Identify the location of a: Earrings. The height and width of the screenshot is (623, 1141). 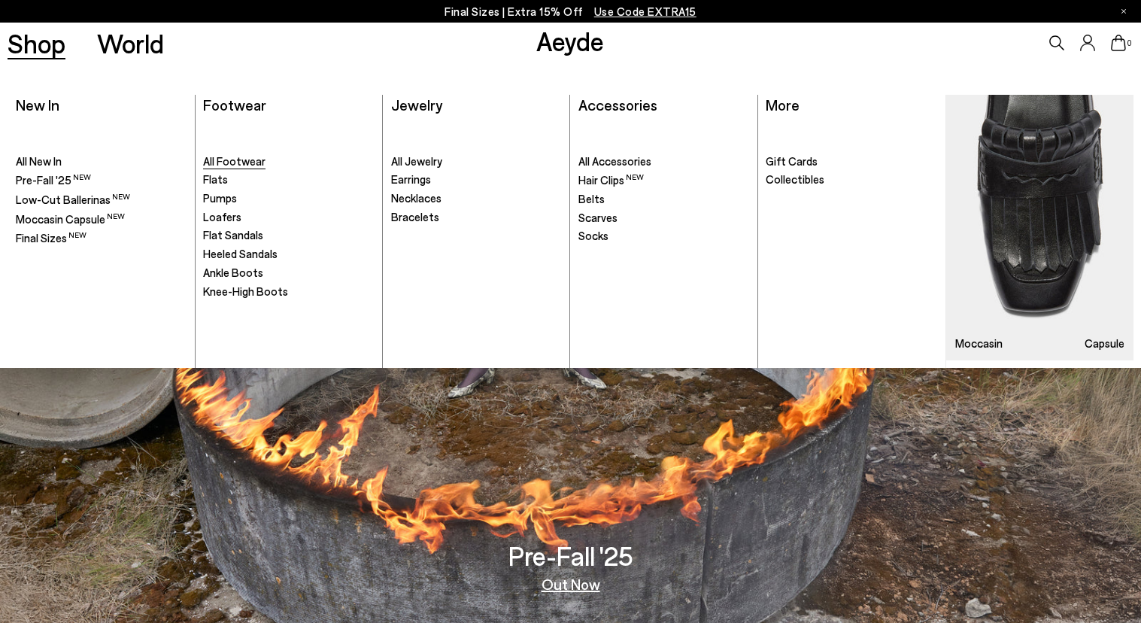
(476, 180).